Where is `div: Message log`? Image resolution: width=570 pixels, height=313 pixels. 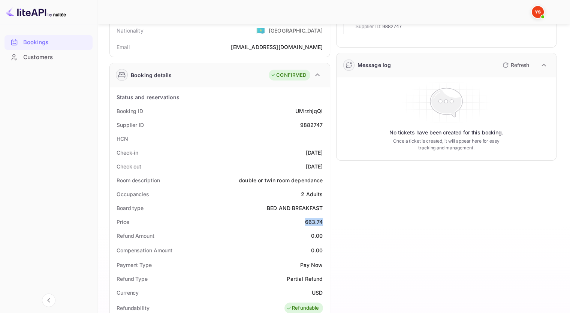
div: Message log is located at coordinates (375, 65).